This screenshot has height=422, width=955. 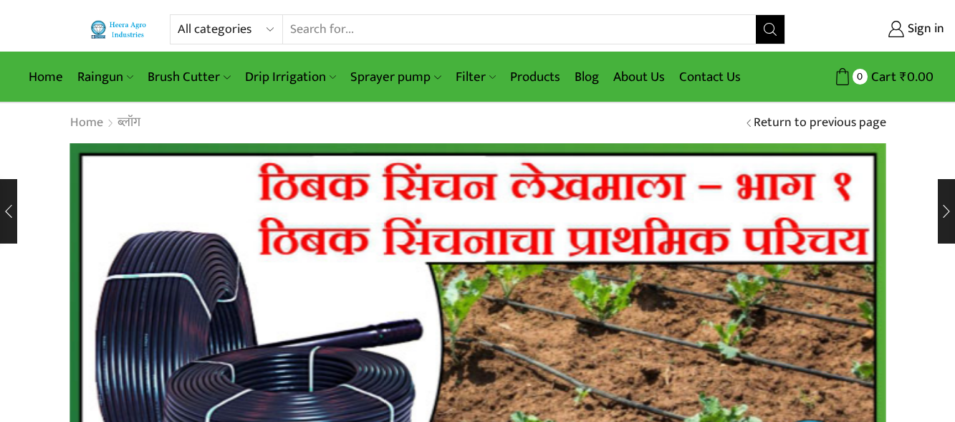 I want to click on a: Products, so click(x=535, y=77).